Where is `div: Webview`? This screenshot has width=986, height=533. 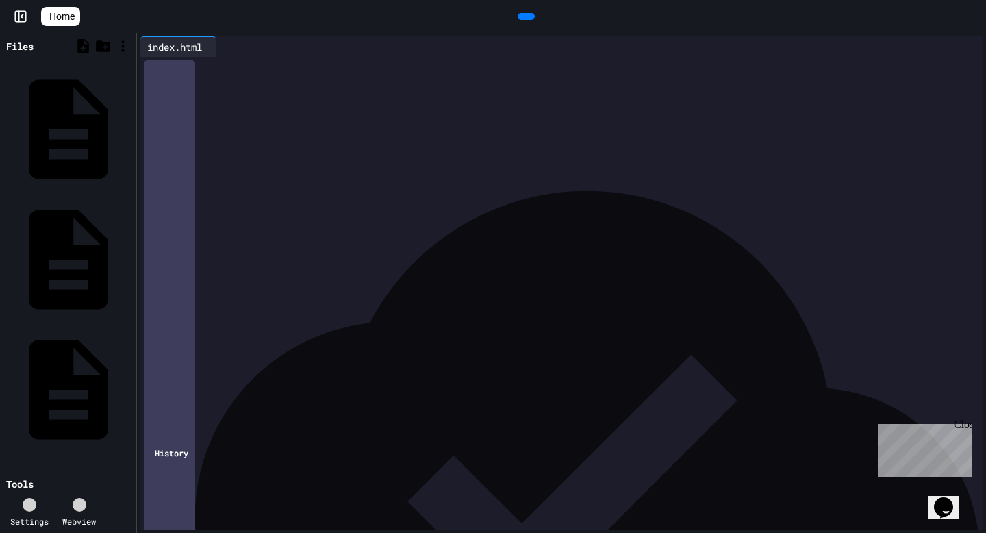
div: Webview is located at coordinates (79, 521).